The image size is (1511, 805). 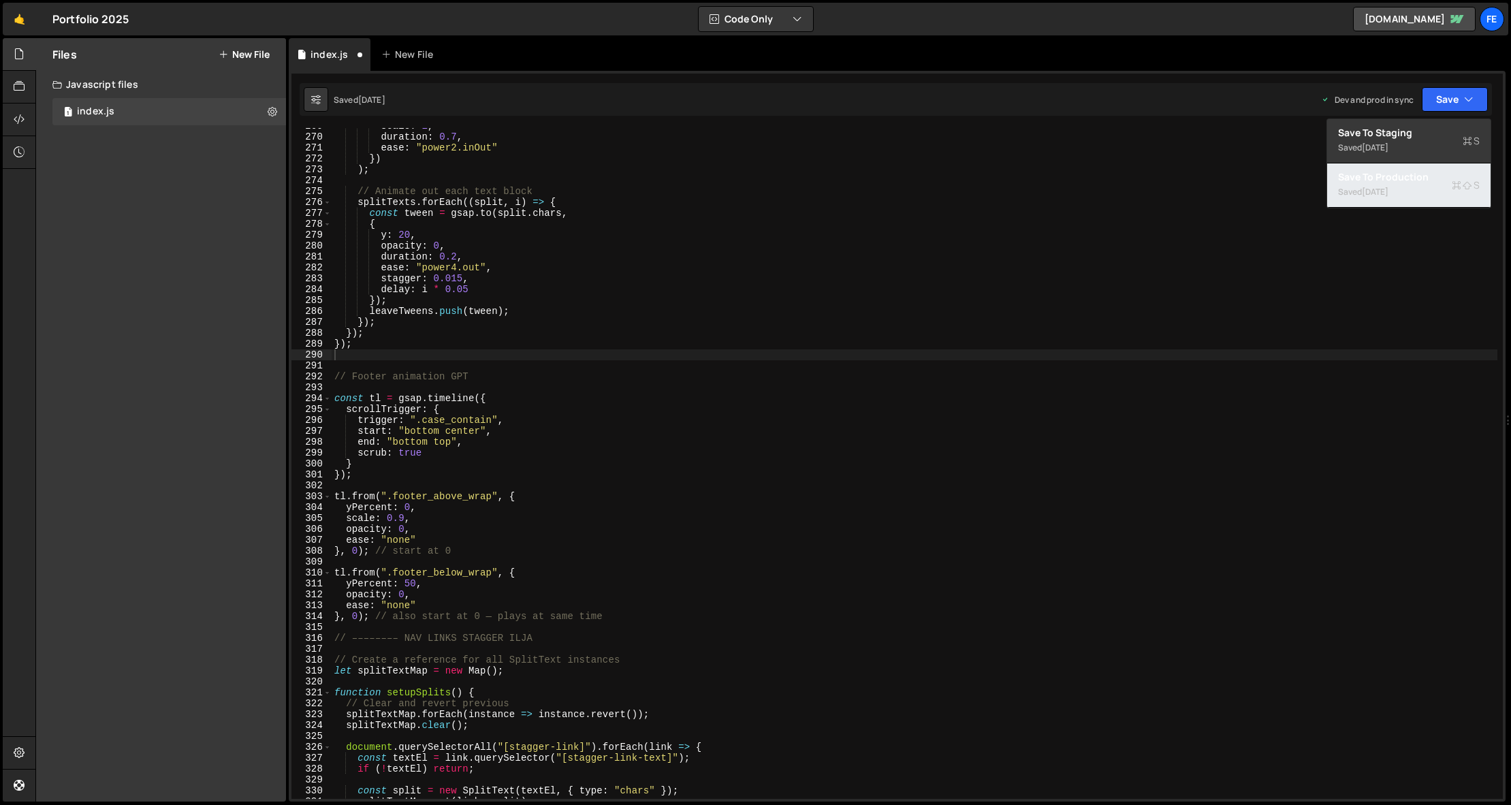 I want to click on div: New File, so click(x=410, y=54).